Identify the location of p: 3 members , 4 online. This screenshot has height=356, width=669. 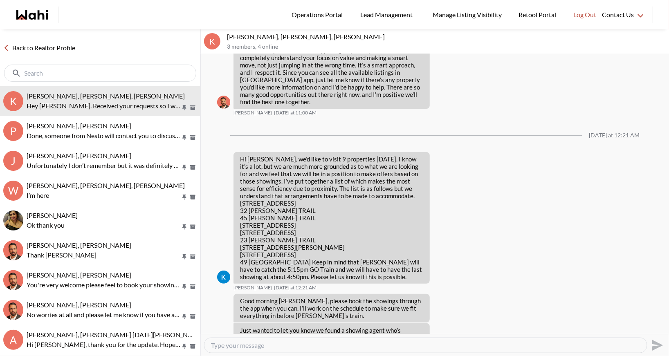
(446, 47).